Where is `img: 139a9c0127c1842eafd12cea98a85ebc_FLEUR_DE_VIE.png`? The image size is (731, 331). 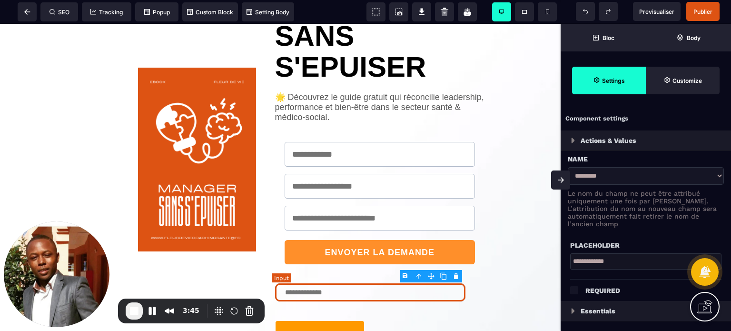 img: 139a9c0127c1842eafd12cea98a85ebc_FLEUR_DE_VIE.png is located at coordinates (197, 136).